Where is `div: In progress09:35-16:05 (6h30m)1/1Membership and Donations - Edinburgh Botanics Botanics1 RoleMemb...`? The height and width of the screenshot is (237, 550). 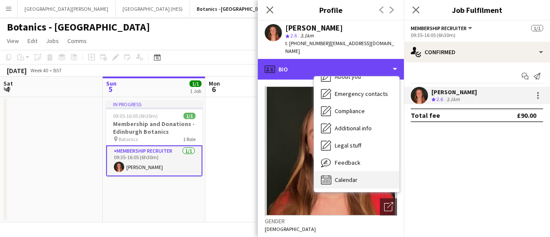 div: In progress09:35-16:05 (6h30m)1/1Membership and Donations - Edinburgh Botanics Botanics1 RoleMemb... is located at coordinates (154, 138).